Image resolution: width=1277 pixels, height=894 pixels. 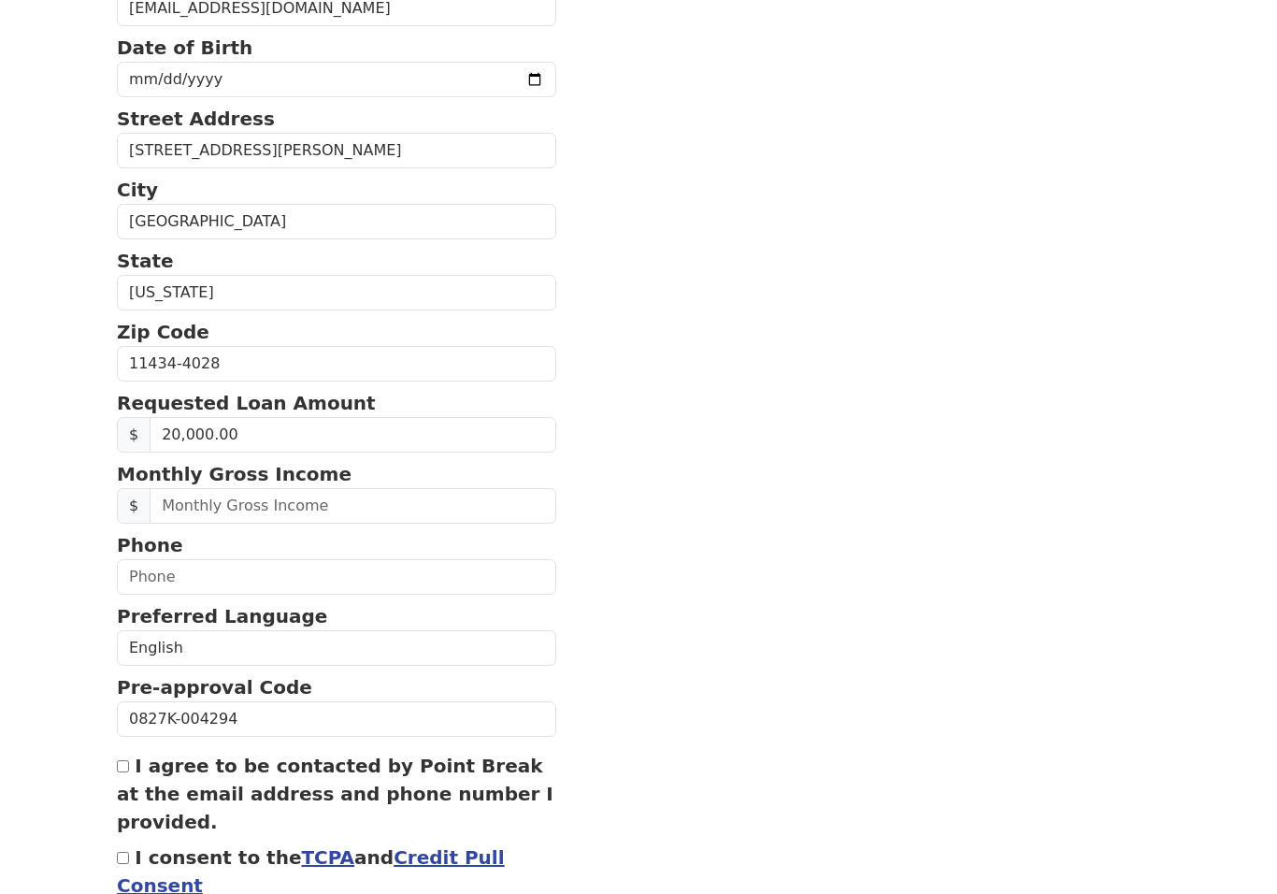 What do you see at coordinates (335, 794) in the screenshot?
I see `label: I agree to be contacted by Point Break at the email address and phone number I provided.` at bounding box center [335, 794].